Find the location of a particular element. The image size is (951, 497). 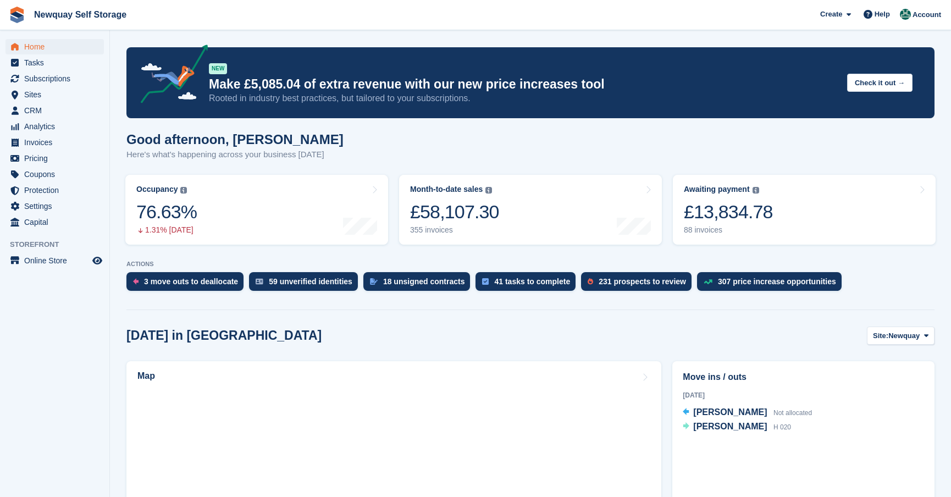

div: Awaiting payment is located at coordinates (717, 189).